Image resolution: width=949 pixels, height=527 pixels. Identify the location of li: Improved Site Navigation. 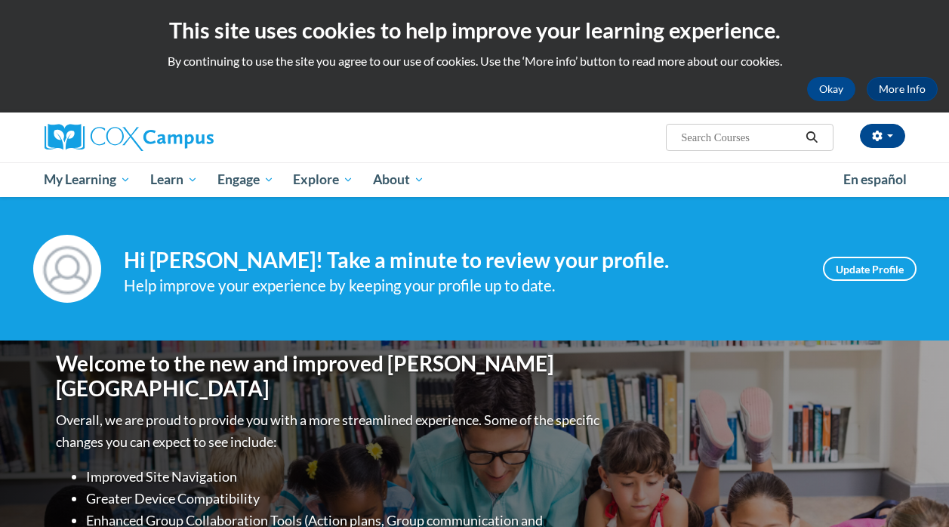
(344, 476).